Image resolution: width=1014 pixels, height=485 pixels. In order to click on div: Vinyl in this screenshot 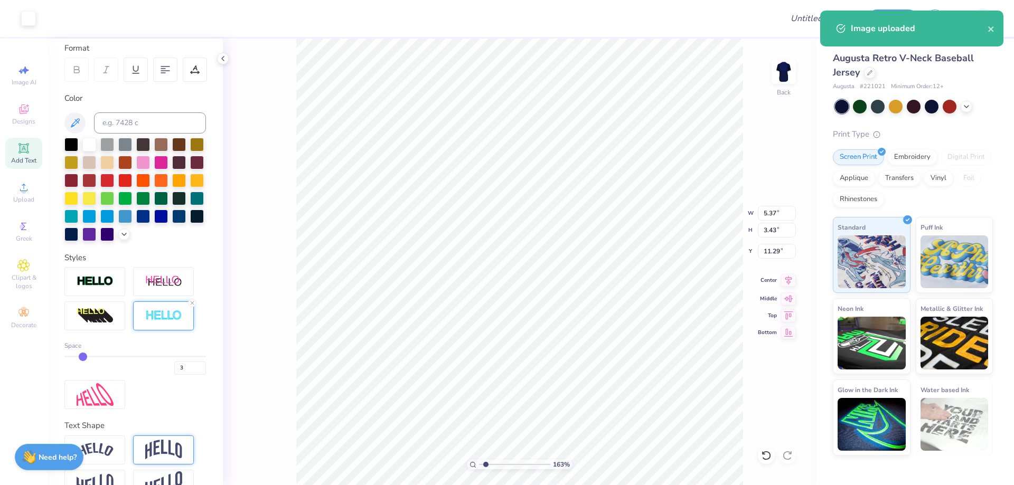, I will do `click(938, 178)`.